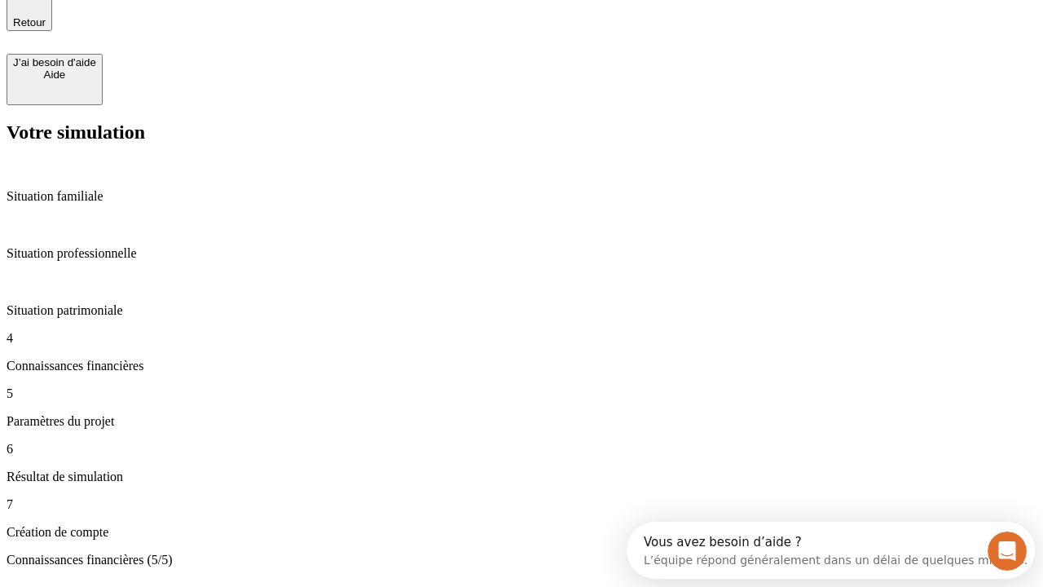  I want to click on div: L’équipe répond généralement dans un délai de quelques minutes., so click(209, 35).